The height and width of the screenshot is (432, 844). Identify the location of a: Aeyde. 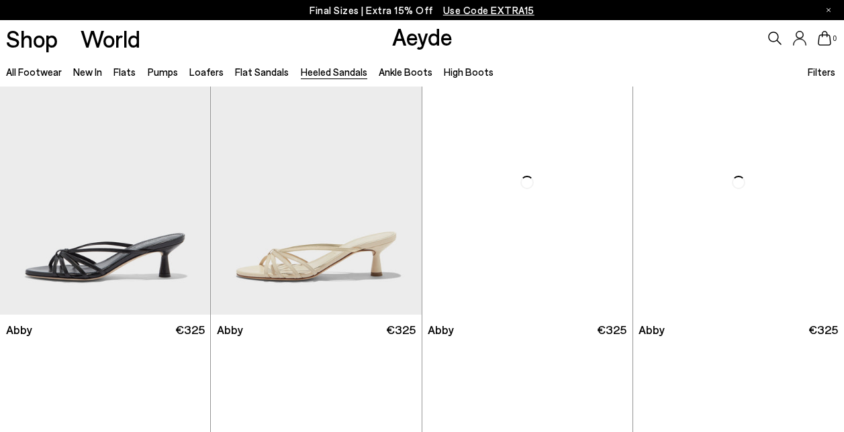
(422, 36).